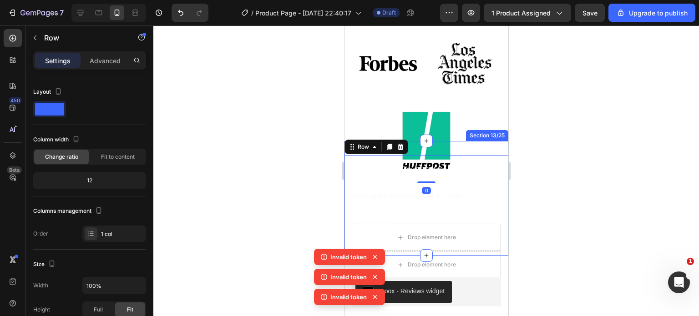 Image resolution: width=699 pixels, height=316 pixels. What do you see at coordinates (41, 310) in the screenshot?
I see `div: Height` at bounding box center [41, 310].